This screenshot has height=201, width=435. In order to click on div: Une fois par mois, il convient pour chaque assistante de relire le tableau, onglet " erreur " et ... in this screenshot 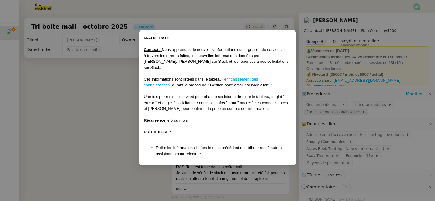, I will do `click(218, 103)`.